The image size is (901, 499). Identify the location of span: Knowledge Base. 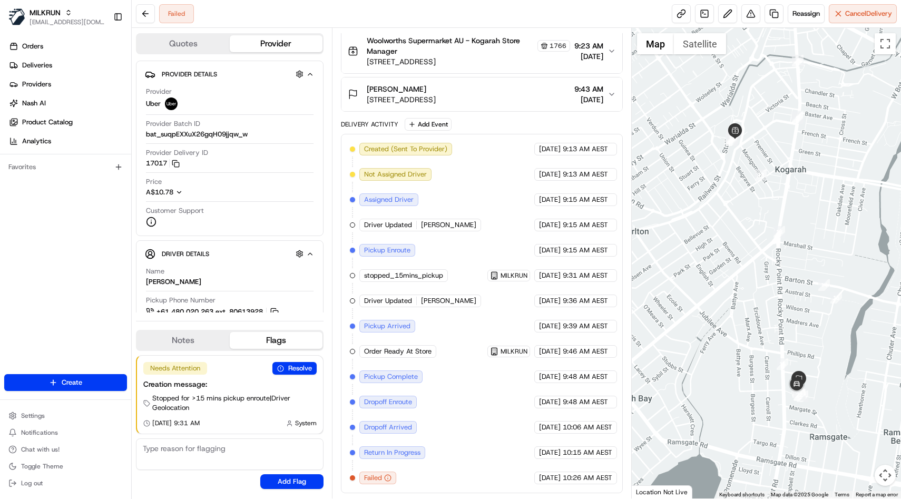
(51, 241).